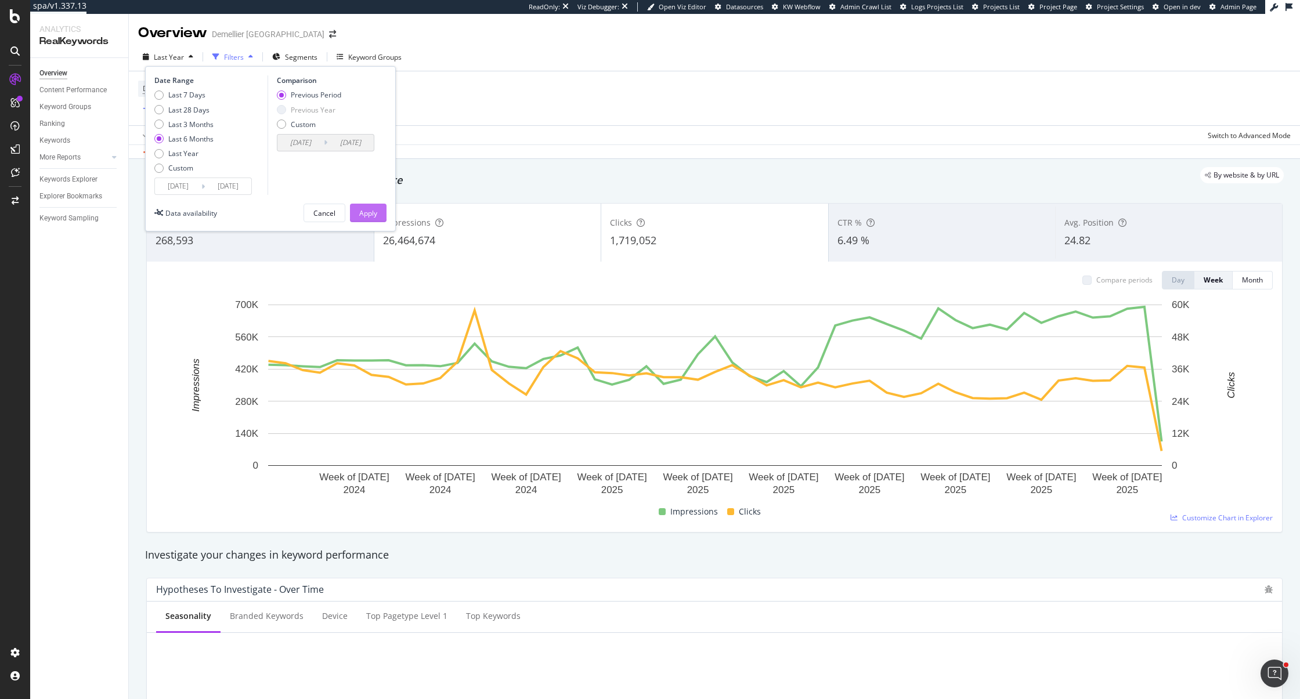  What do you see at coordinates (1177, 7) in the screenshot?
I see `a: Open in dev` at bounding box center [1177, 7].